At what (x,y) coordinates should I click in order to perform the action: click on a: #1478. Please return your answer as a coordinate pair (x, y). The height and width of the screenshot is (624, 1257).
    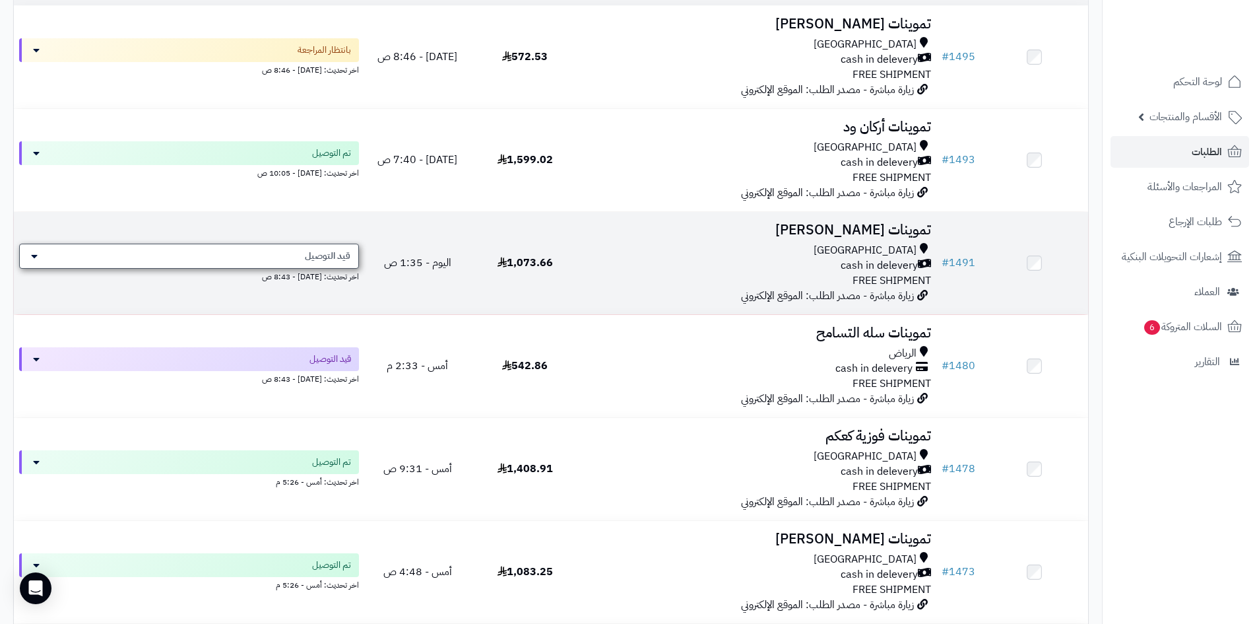
    Looking at the image, I should click on (958, 469).